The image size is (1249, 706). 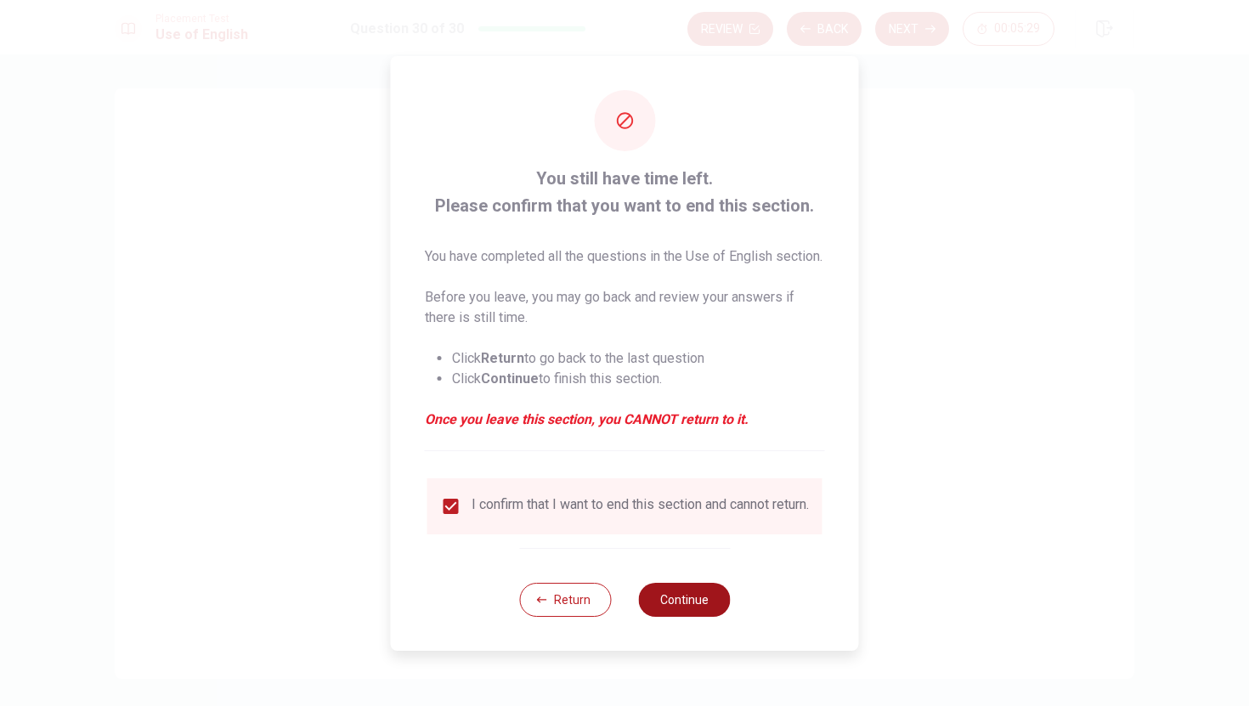 What do you see at coordinates (684, 600) in the screenshot?
I see `button: Continue` at bounding box center [684, 600].